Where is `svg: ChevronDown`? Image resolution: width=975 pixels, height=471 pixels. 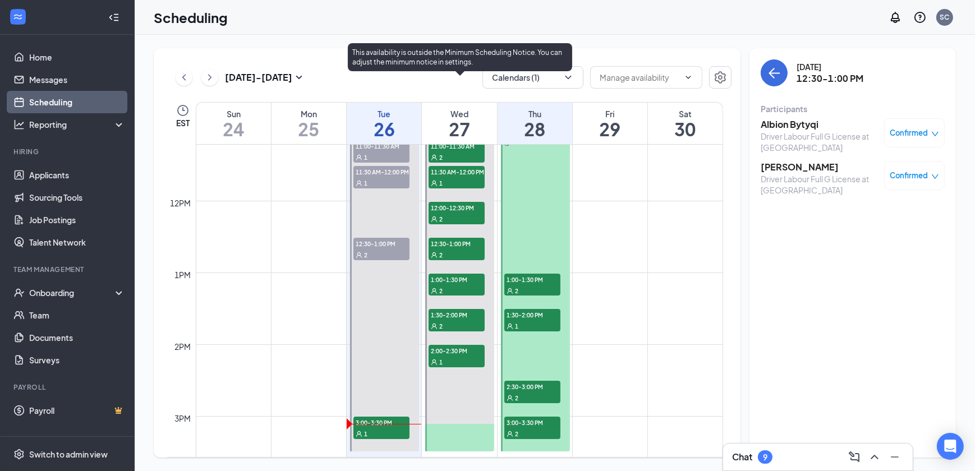 svg: ChevronDown is located at coordinates (688, 77).